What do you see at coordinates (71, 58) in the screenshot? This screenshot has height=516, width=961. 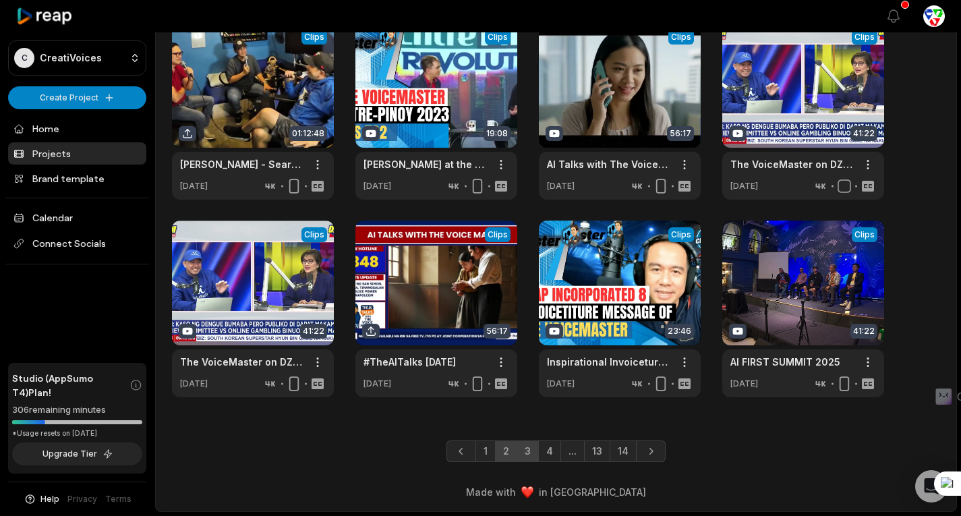 I see `p: CreatiVoices` at bounding box center [71, 58].